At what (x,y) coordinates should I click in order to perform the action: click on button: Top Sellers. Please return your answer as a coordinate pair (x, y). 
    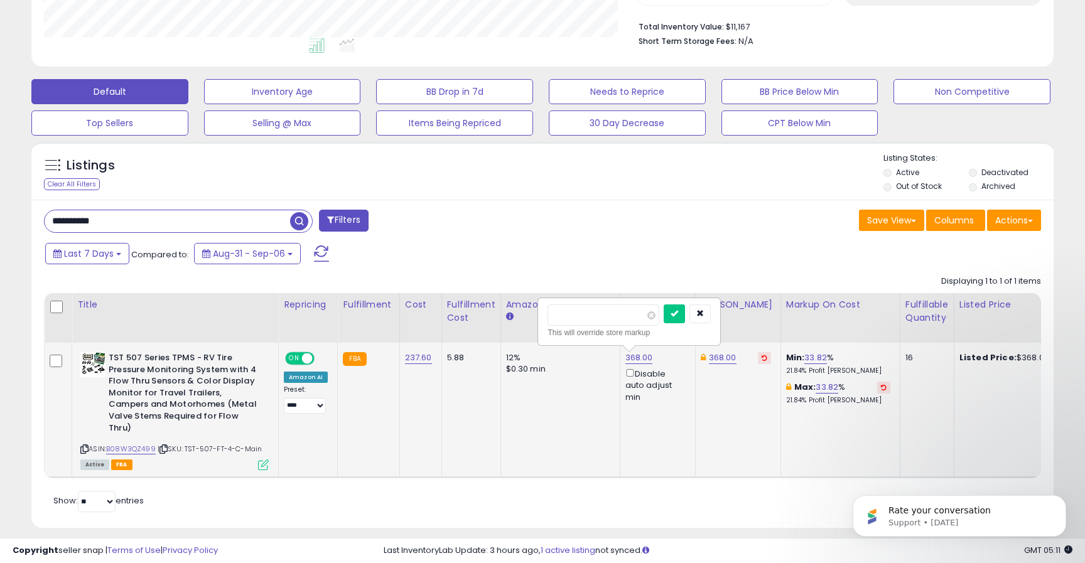
    Looking at the image, I should click on (110, 123).